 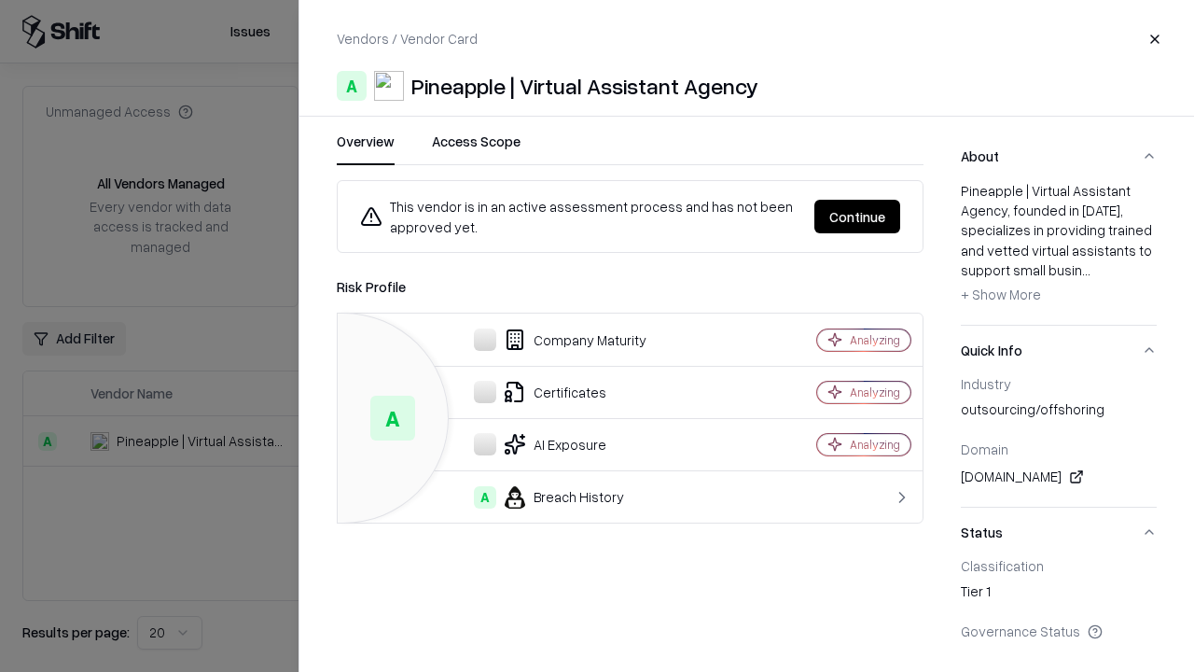 What do you see at coordinates (389, 86) in the screenshot?
I see `img: Pineapple | Virtual Assistant Agency` at bounding box center [389, 86].